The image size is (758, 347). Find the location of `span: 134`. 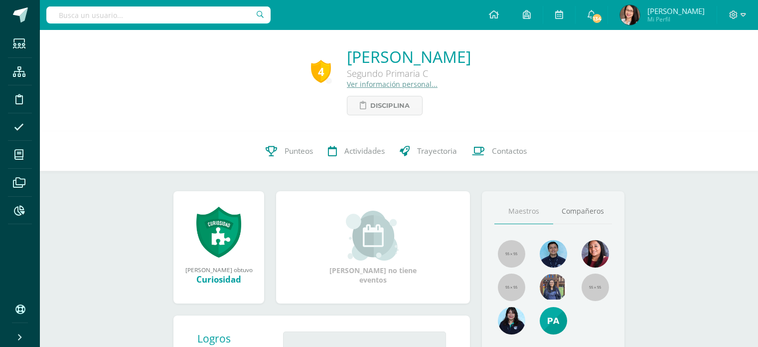

span: 134 is located at coordinates (597, 18).